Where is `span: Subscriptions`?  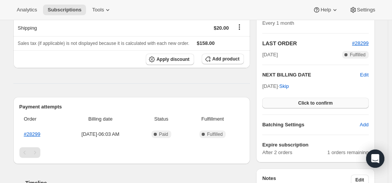
span: Subscriptions is located at coordinates (64, 10).